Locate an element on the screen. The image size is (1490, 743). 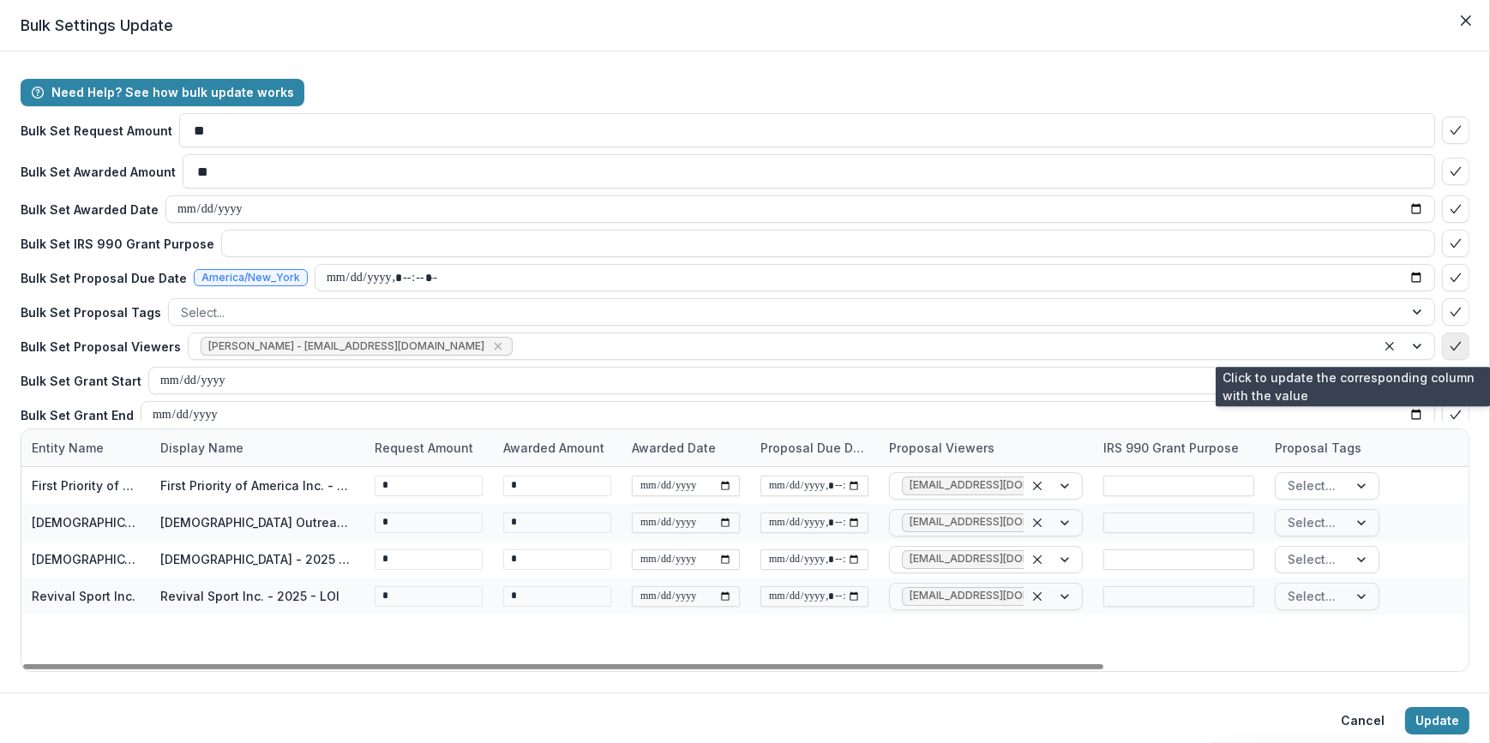
p: Bulk Set Awarded Amount is located at coordinates (98, 171).